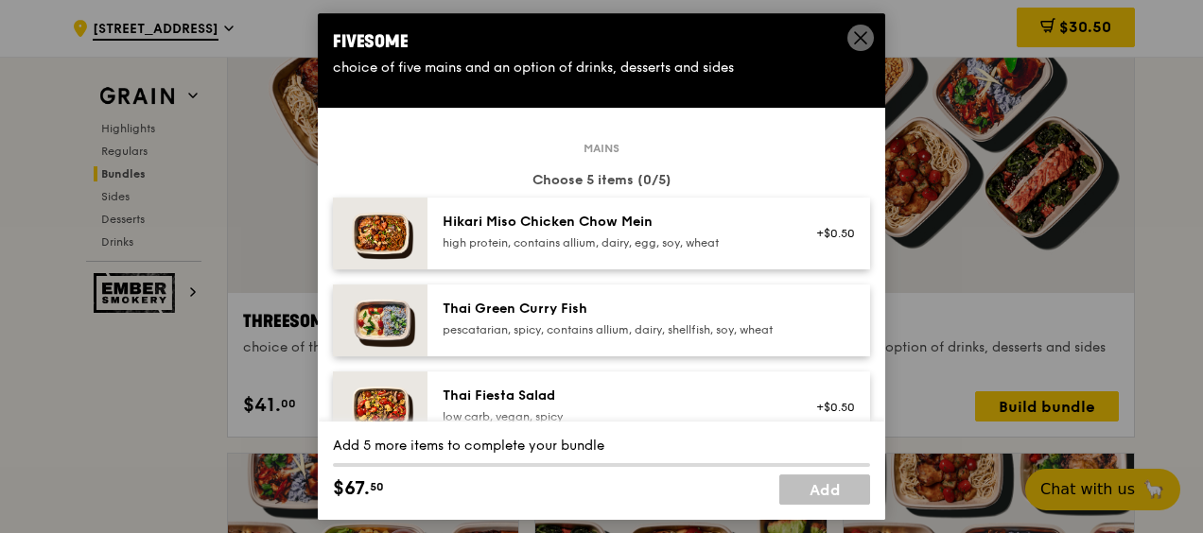  I want to click on div: Add 5 more items to complete your bundle, so click(602, 446).